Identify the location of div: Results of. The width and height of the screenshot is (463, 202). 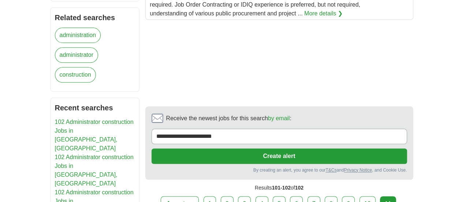
(279, 187).